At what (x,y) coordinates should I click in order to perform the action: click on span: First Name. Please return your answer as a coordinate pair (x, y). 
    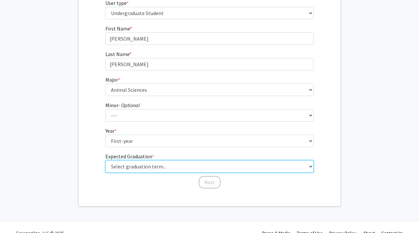
    Looking at the image, I should click on (118, 28).